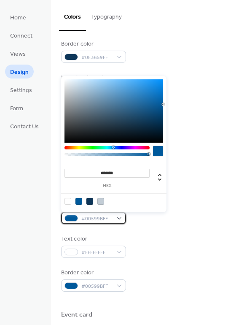  Describe the element at coordinates (77, 315) in the screenshot. I see `div: Event card` at that location.